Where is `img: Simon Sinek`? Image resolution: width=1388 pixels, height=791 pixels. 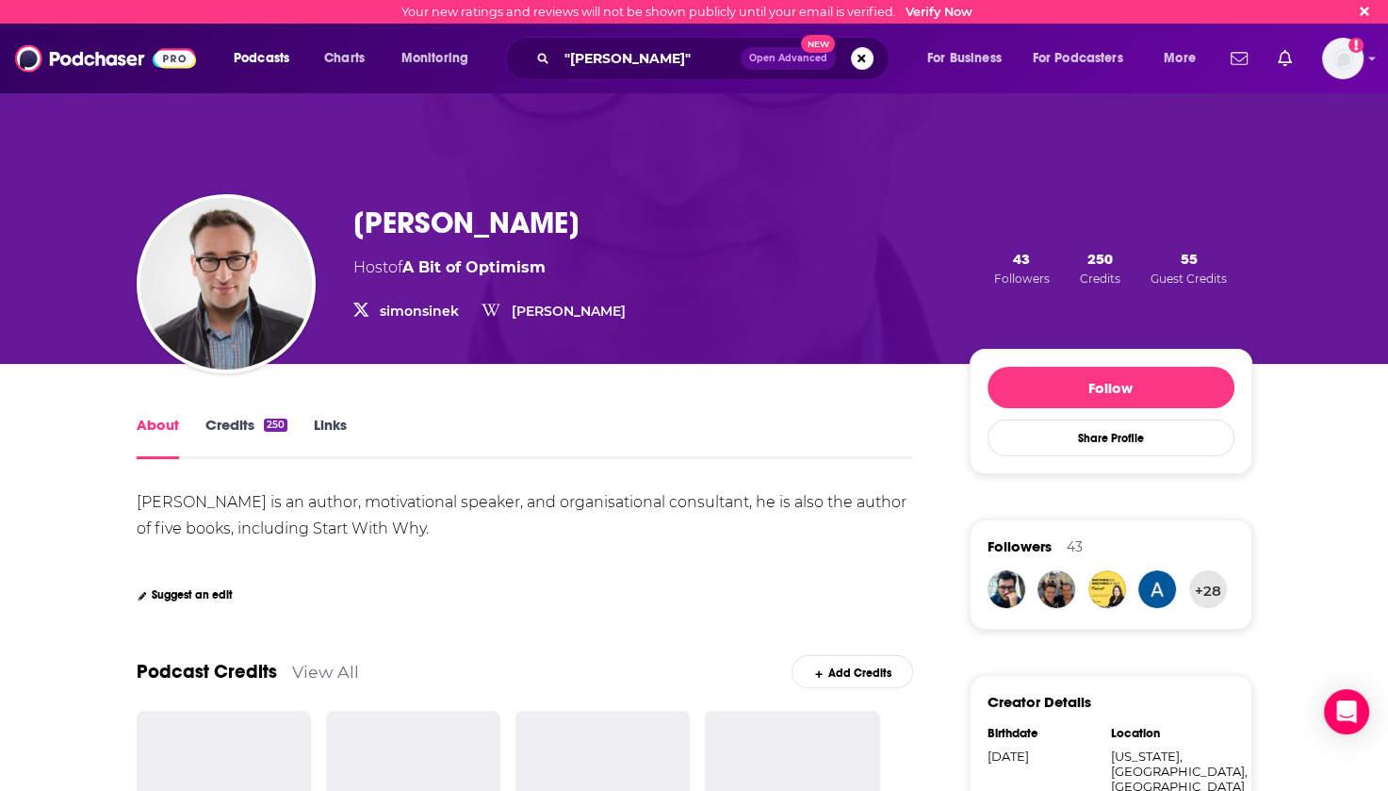
img: Simon Sinek is located at coordinates (226, 284).